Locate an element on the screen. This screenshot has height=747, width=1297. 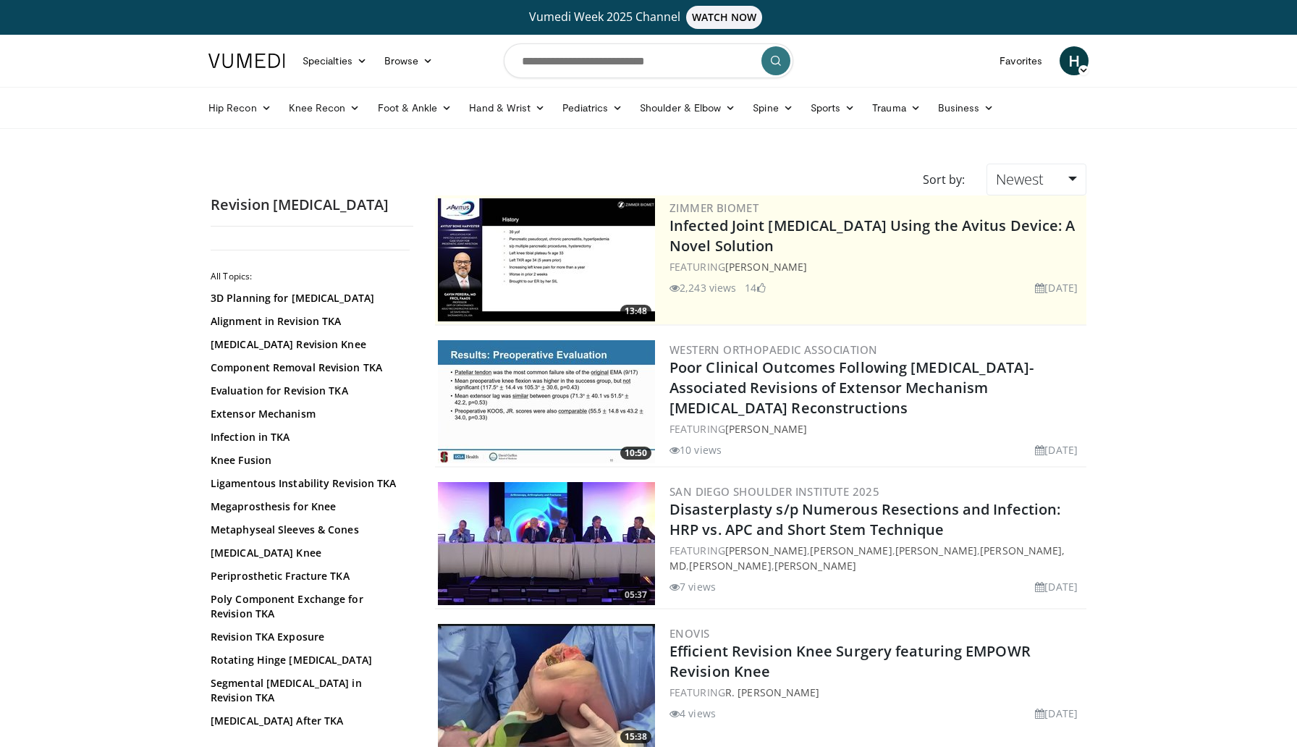
input: Search topics, interventions is located at coordinates (649, 61).